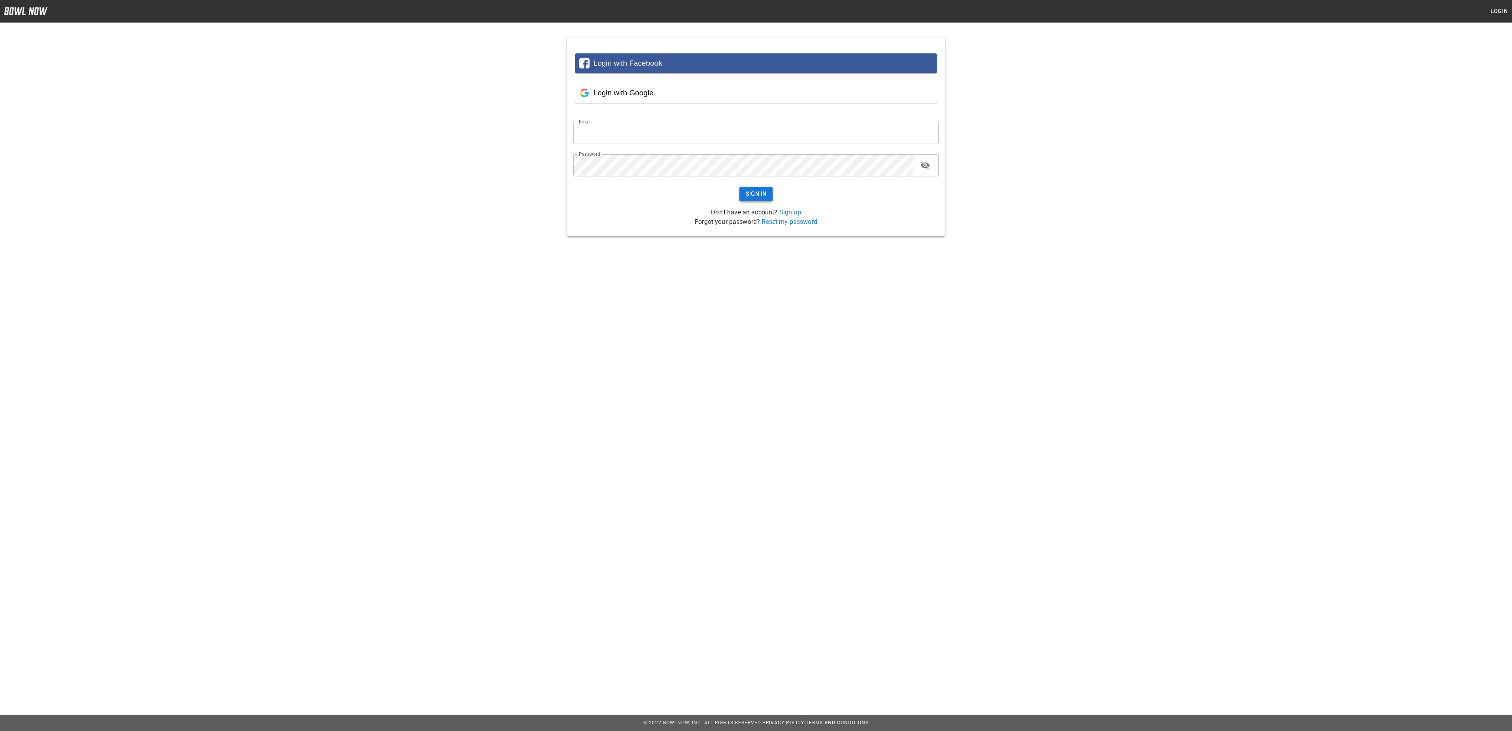 This screenshot has height=731, width=1512. What do you see at coordinates (756, 194) in the screenshot?
I see `button: Sign In` at bounding box center [756, 194].